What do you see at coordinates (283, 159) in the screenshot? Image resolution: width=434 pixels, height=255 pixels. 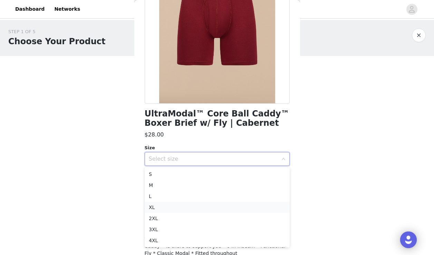 I see `i: icon: down` at bounding box center [283, 159].